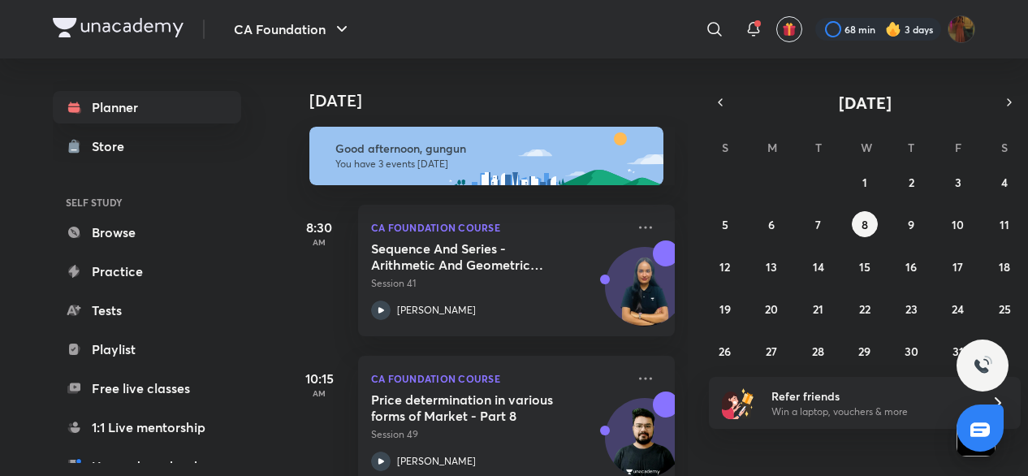 This screenshot has height=476, width=1028. I want to click on button: October 28, 2025, so click(819, 351).